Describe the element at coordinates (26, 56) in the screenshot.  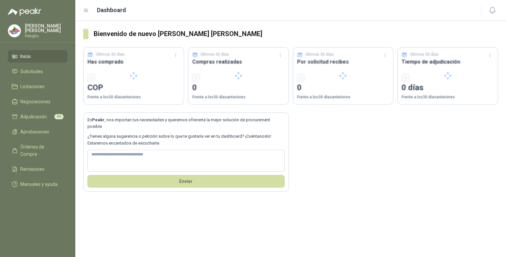
I see `span: Inicio` at that location.